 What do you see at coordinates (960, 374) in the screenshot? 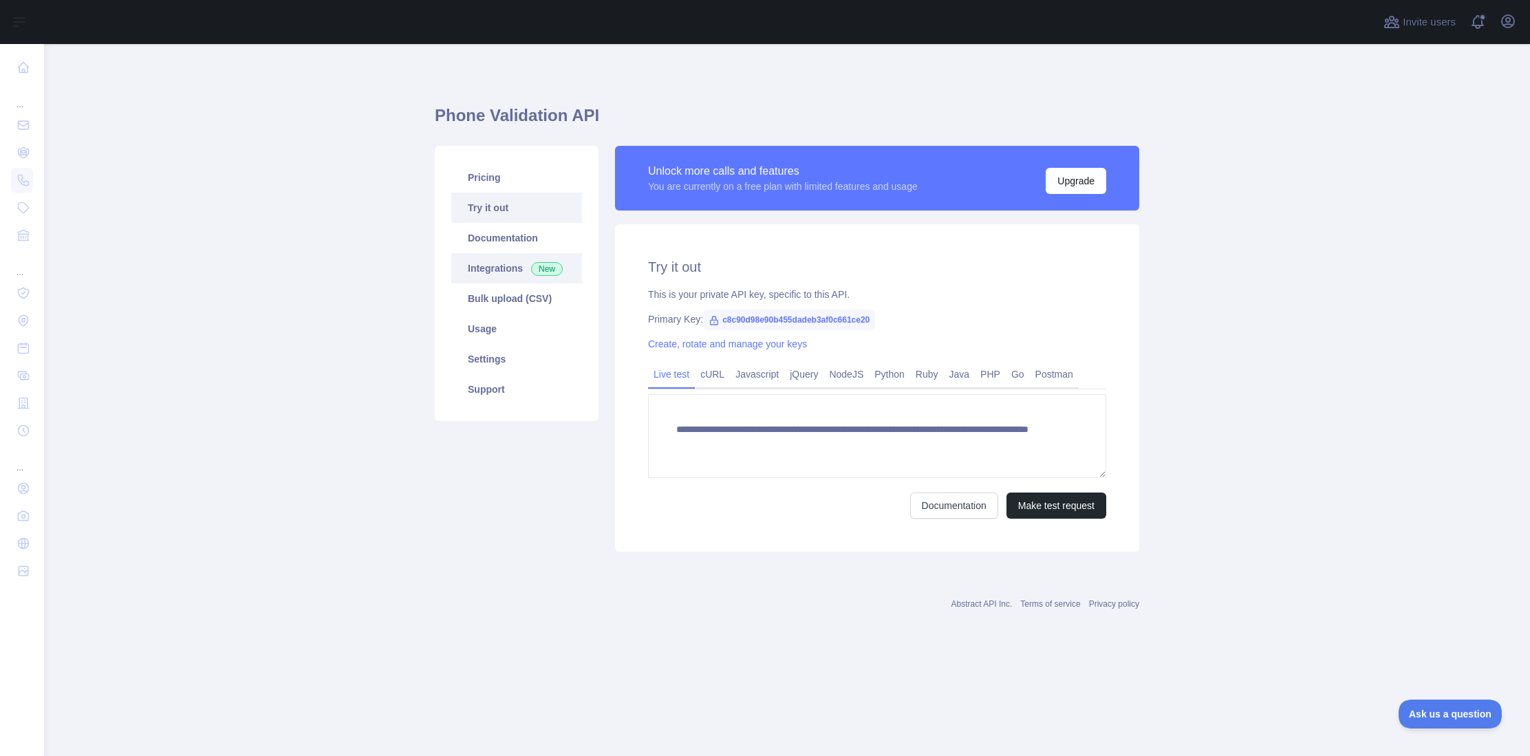
I see `a: Java` at bounding box center [960, 374].